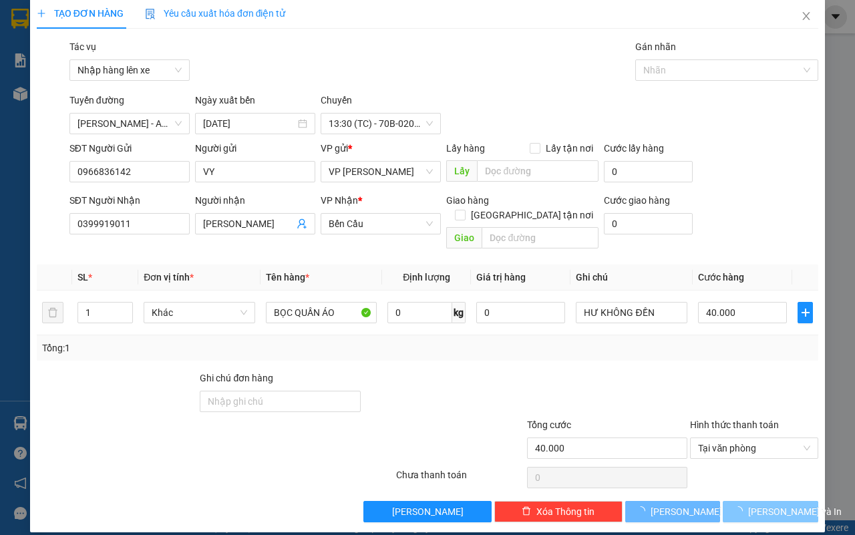  I want to click on span: Tổng cước, so click(549, 425).